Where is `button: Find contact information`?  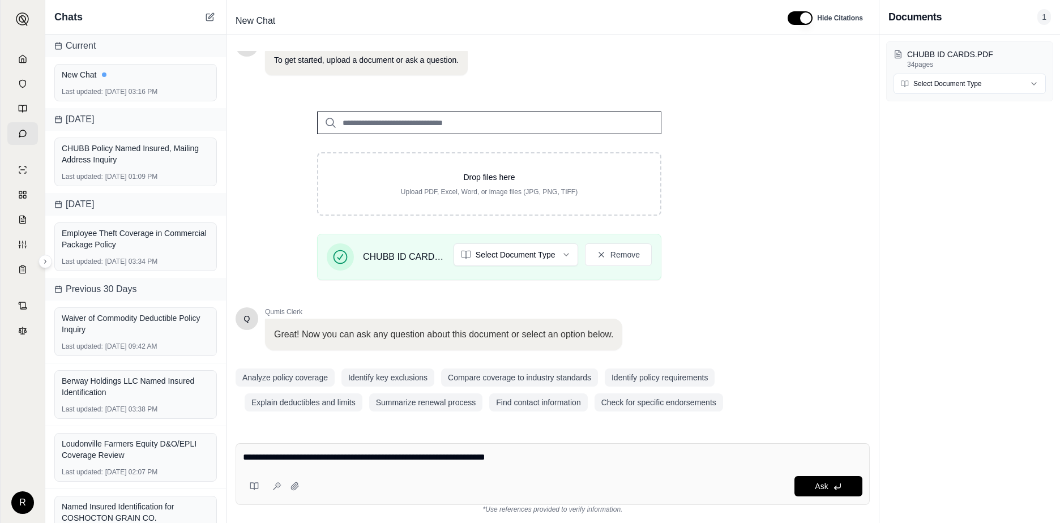
button: Find contact information is located at coordinates (538, 403).